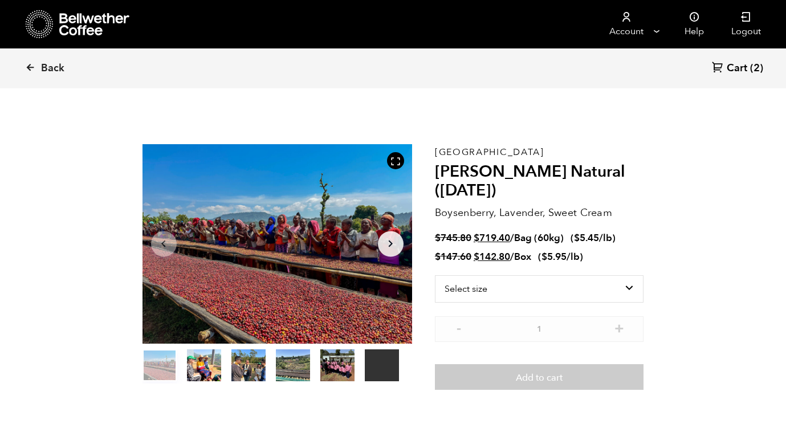 Image resolution: width=786 pixels, height=424 pixels. Describe the element at coordinates (737, 68) in the screenshot. I see `span: Cart` at that location.